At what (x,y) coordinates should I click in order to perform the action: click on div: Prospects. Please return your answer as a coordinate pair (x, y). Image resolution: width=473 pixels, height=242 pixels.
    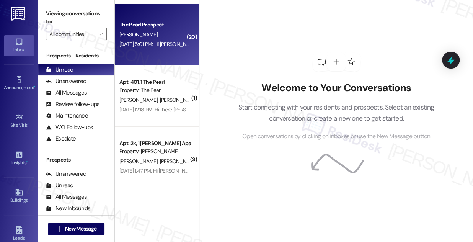
    Looking at the image, I should click on (76, 160).